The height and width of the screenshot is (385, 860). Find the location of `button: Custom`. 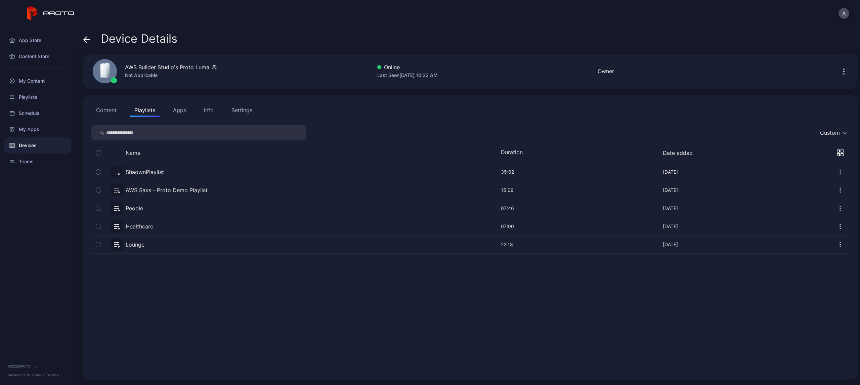

button: Custom is located at coordinates (833, 133).